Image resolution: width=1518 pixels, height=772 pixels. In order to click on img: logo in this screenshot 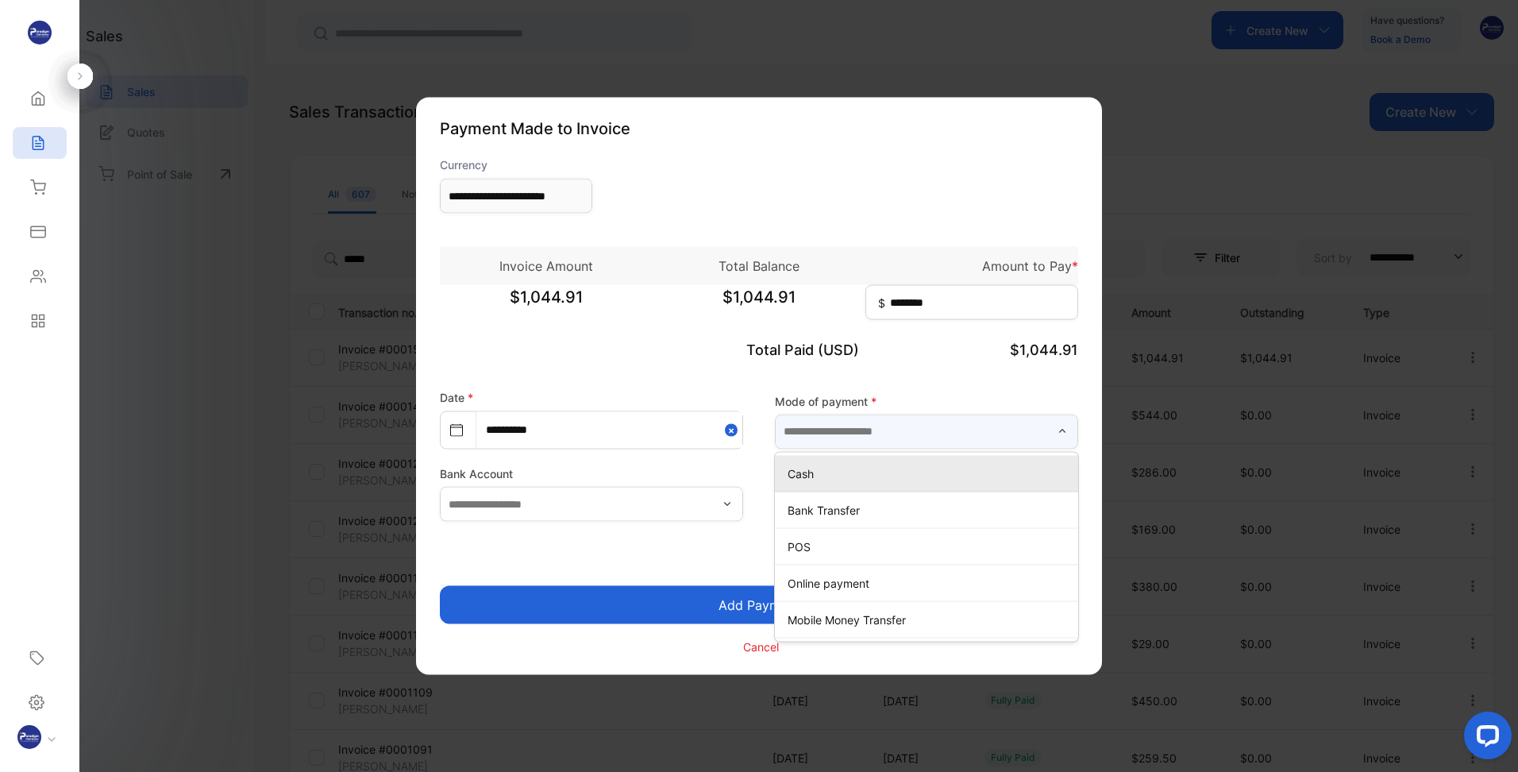, I will do `click(40, 33)`.